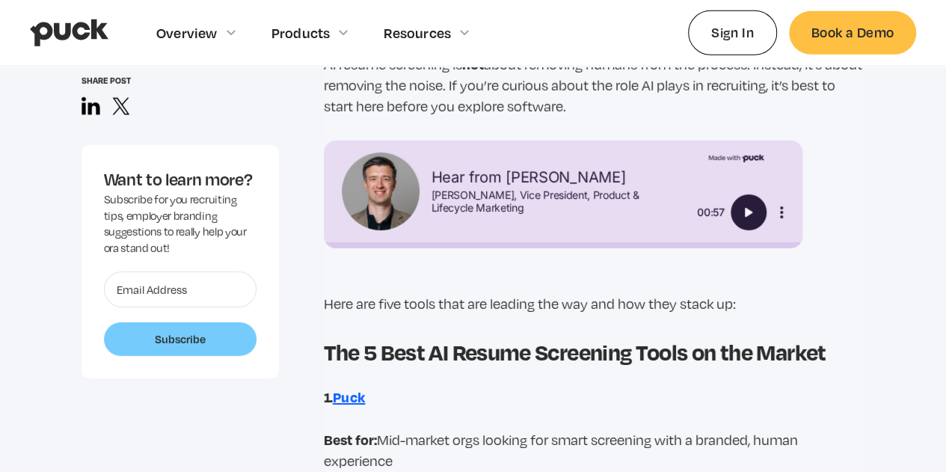  What do you see at coordinates (180, 313) in the screenshot?
I see `form: Want to learn more?` at bounding box center [180, 313].